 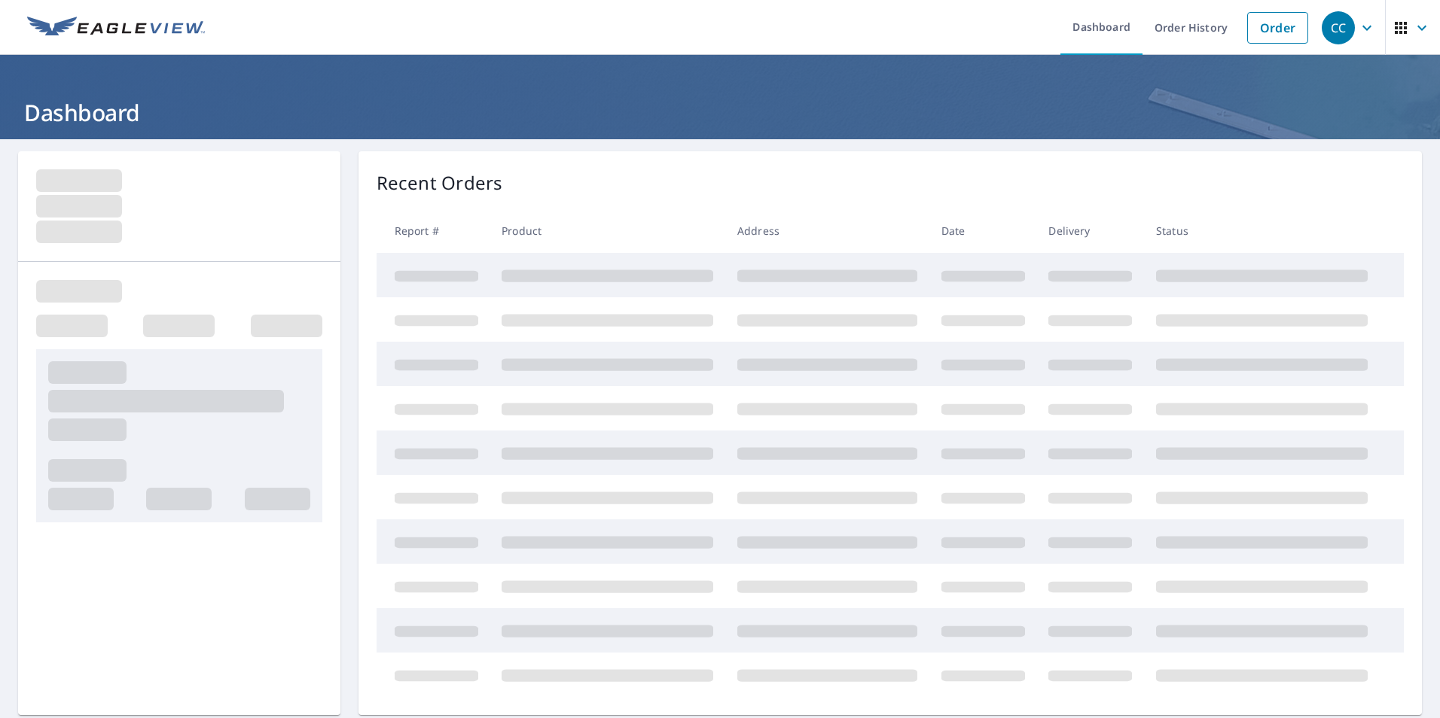 What do you see at coordinates (1261, 230) in the screenshot?
I see `th: Status` at bounding box center [1261, 230].